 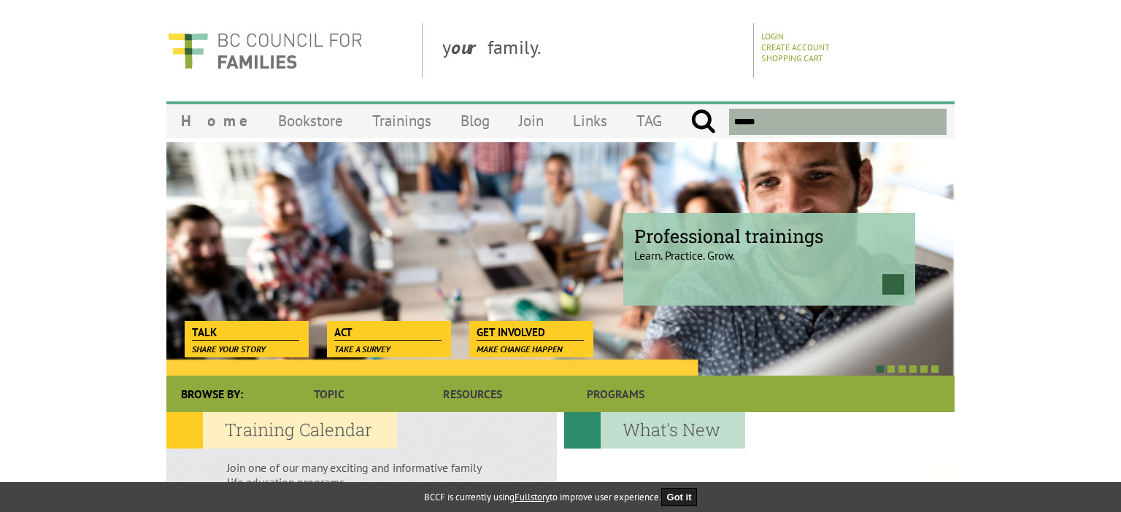 I want to click on img: BC Council for FAMILIES, so click(x=265, y=50).